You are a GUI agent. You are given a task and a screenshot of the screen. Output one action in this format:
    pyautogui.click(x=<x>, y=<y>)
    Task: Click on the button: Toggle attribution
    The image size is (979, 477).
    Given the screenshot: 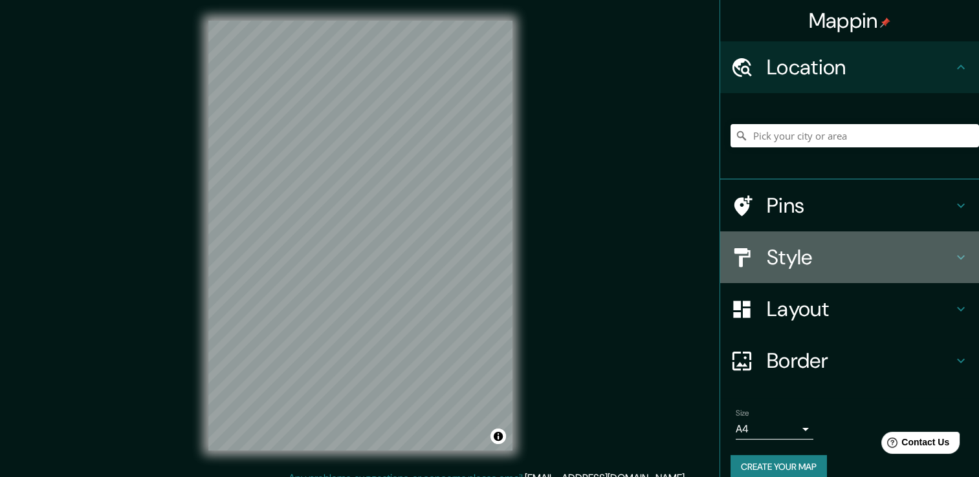 What is the action you would take?
    pyautogui.click(x=498, y=437)
    